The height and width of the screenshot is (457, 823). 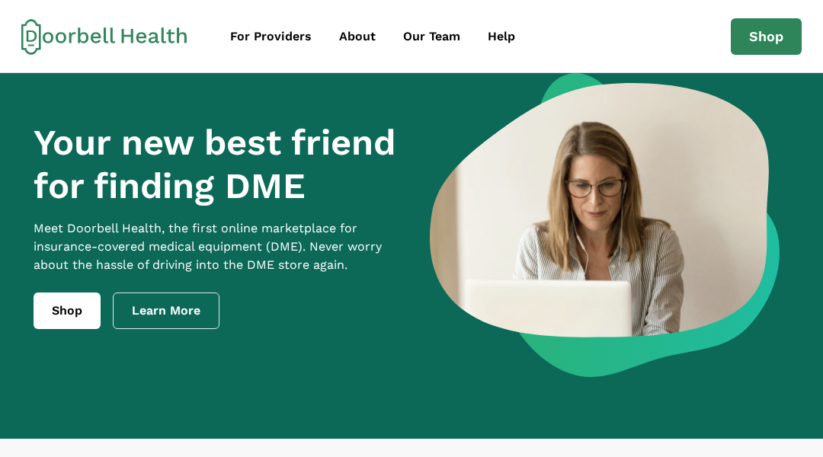 I want to click on p: Meet Doorbell Health, the first online marketplace for insurance-covered medical equipment (DME)...., so click(x=219, y=247).